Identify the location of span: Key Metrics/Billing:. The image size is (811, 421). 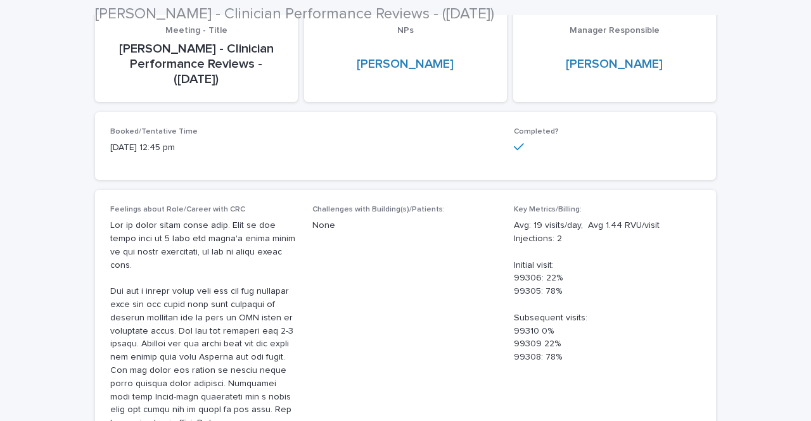
(548, 210).